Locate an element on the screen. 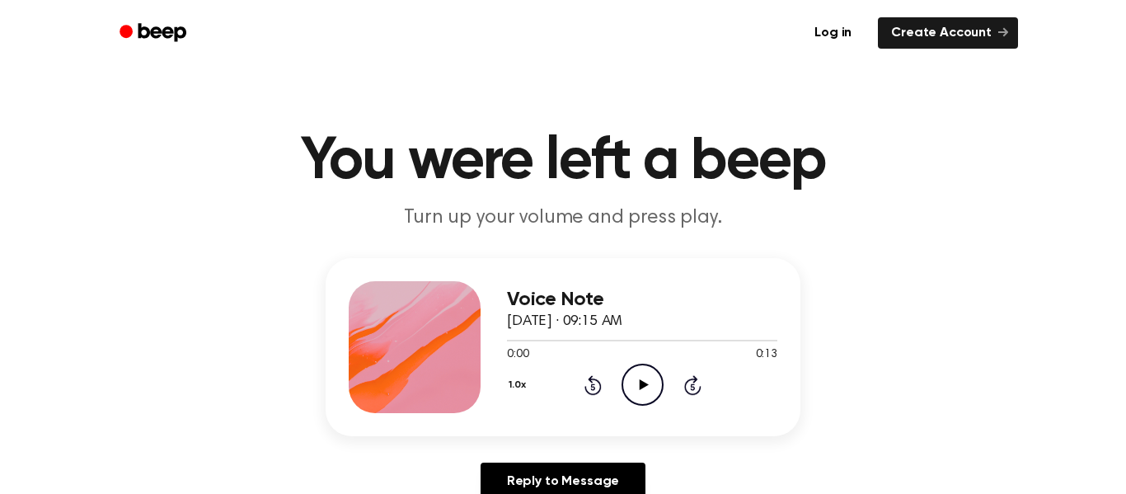  span: 0:13 is located at coordinates (767, 354).